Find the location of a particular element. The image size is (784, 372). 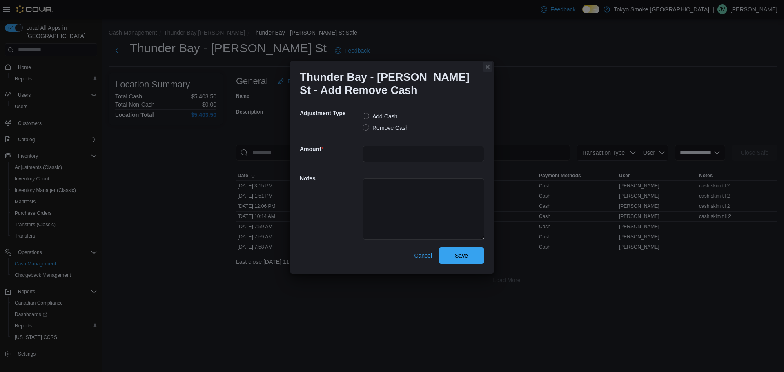

button: Closes this modal window is located at coordinates (488, 67).